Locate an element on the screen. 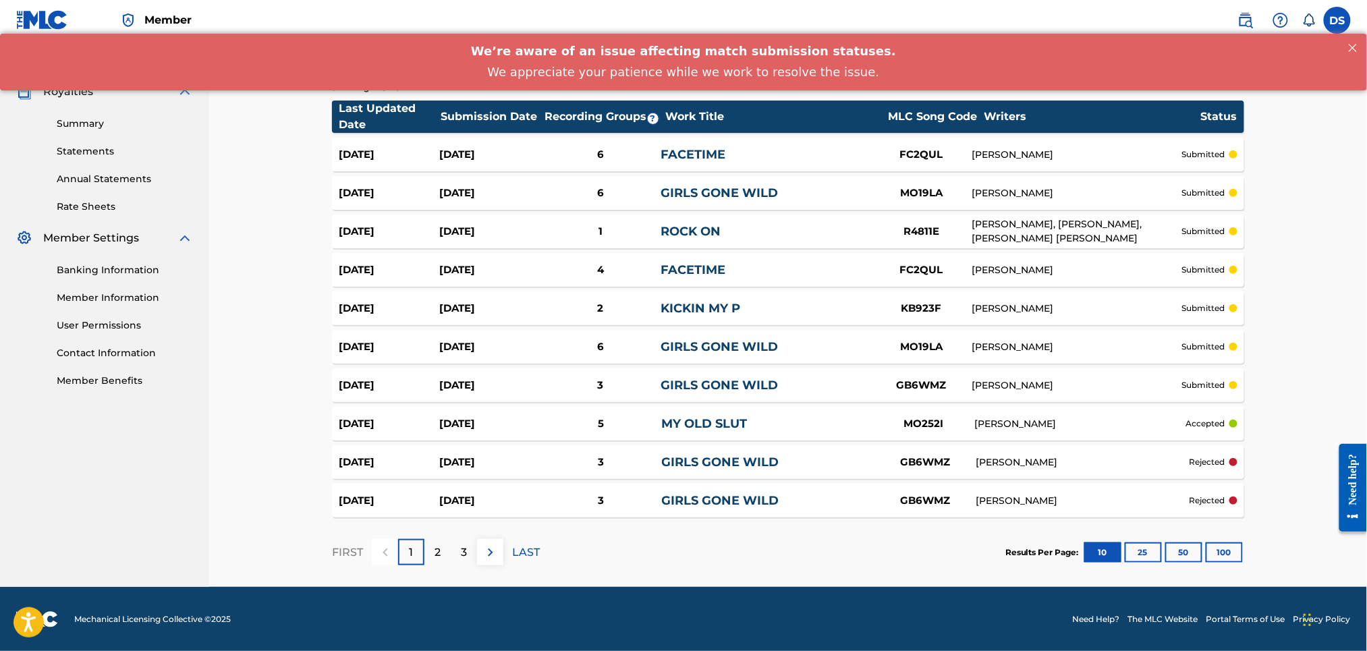  a: Member Information is located at coordinates (125, 298).